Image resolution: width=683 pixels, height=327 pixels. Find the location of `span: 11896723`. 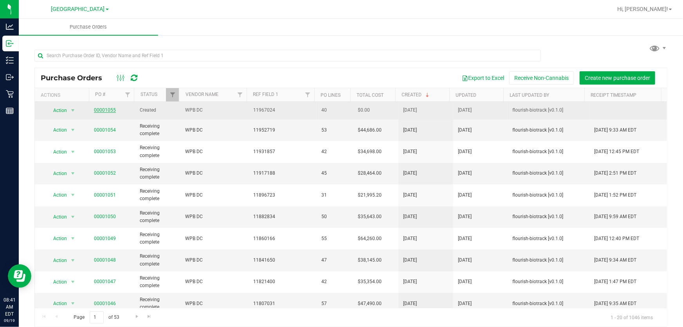

span: 11896723 is located at coordinates (283, 195).